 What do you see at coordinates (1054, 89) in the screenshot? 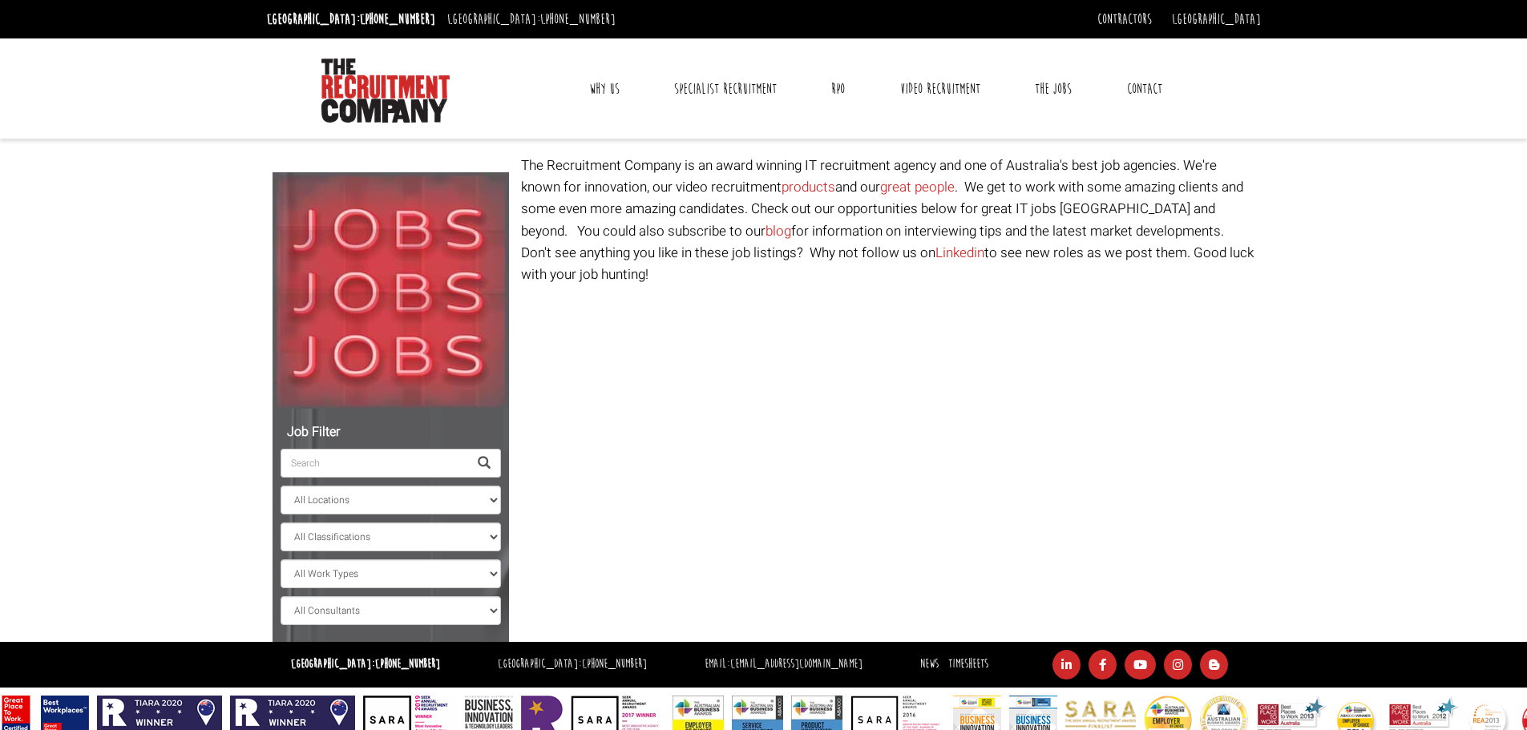
I see `a: The Jobs` at bounding box center [1054, 89].